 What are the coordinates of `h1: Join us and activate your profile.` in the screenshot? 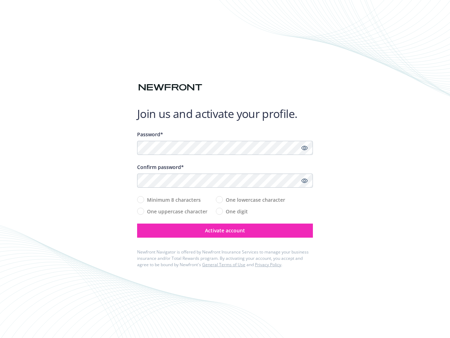 It's located at (225, 114).